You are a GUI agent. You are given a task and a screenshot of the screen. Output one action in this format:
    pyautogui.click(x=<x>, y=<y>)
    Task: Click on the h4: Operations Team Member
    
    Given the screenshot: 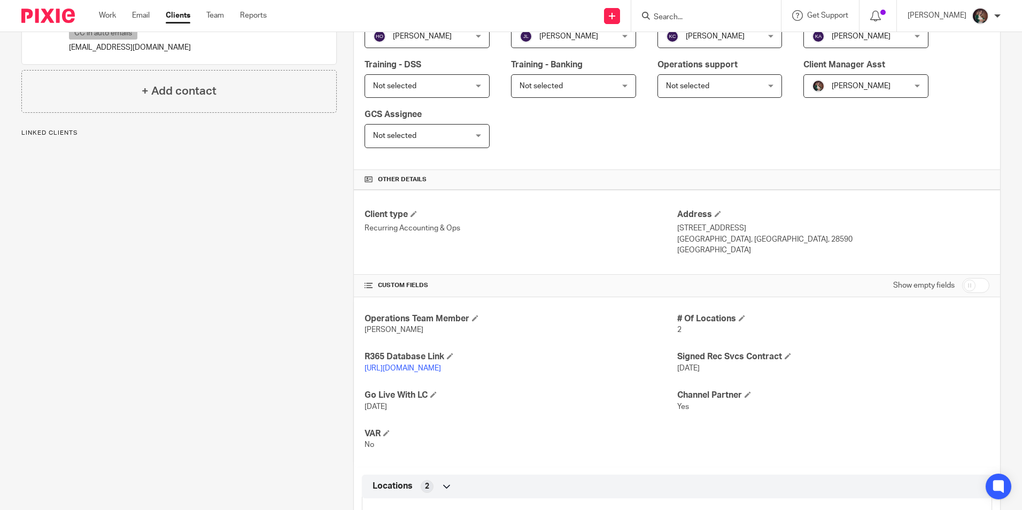 What is the action you would take?
    pyautogui.click(x=521, y=319)
    